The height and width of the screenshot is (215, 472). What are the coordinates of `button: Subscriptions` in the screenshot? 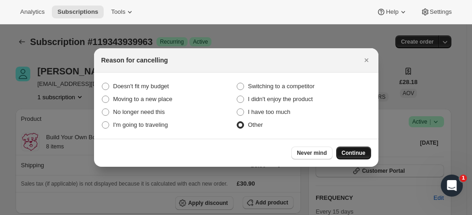 It's located at (77, 12).